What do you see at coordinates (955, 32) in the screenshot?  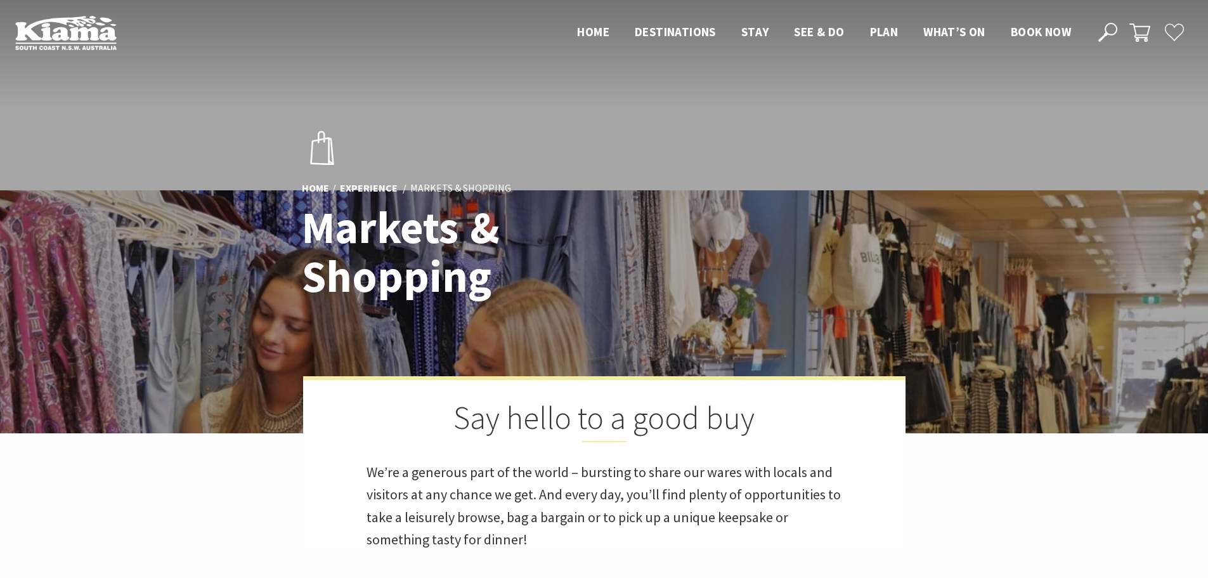 I see `span: What’s On` at bounding box center [955, 32].